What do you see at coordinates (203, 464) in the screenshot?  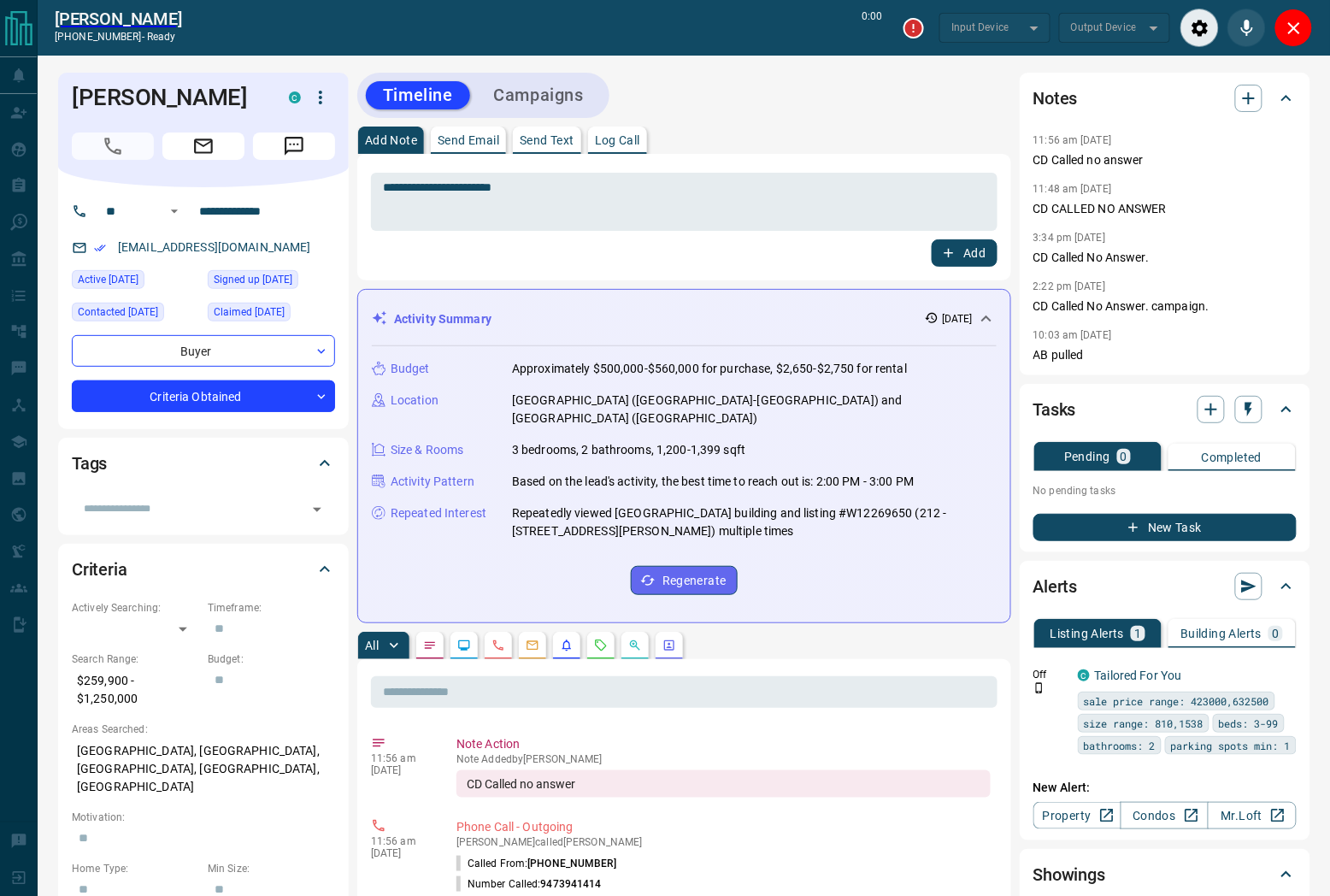 I see `div: Tags` at bounding box center [203, 464].